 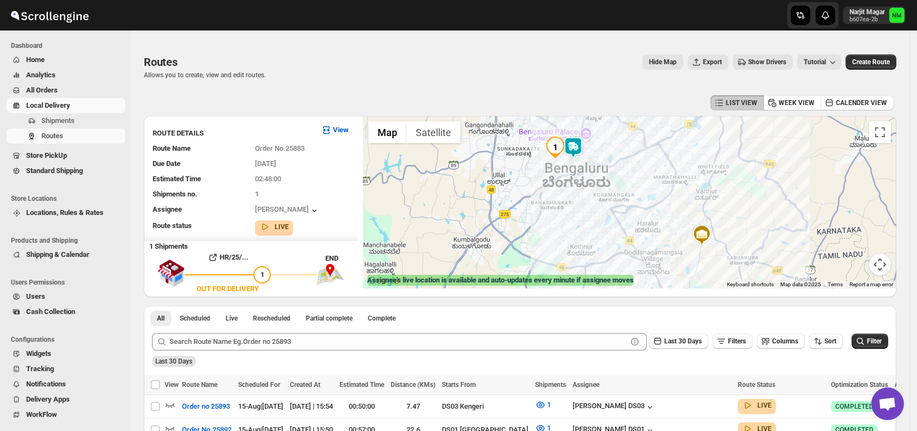 What do you see at coordinates (781, 342) in the screenshot?
I see `button: Columns` at bounding box center [781, 342].